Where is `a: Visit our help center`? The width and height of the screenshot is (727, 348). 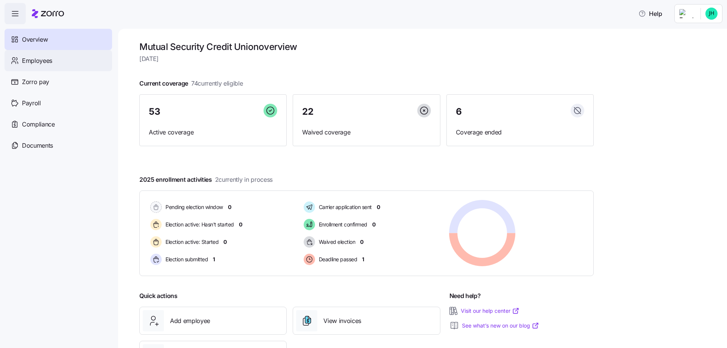 a: Visit our help center is located at coordinates (490, 311).